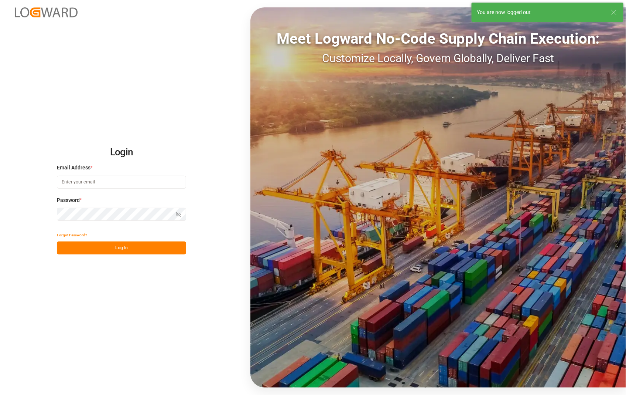  I want to click on img: Logward_new_orange.png, so click(46, 12).